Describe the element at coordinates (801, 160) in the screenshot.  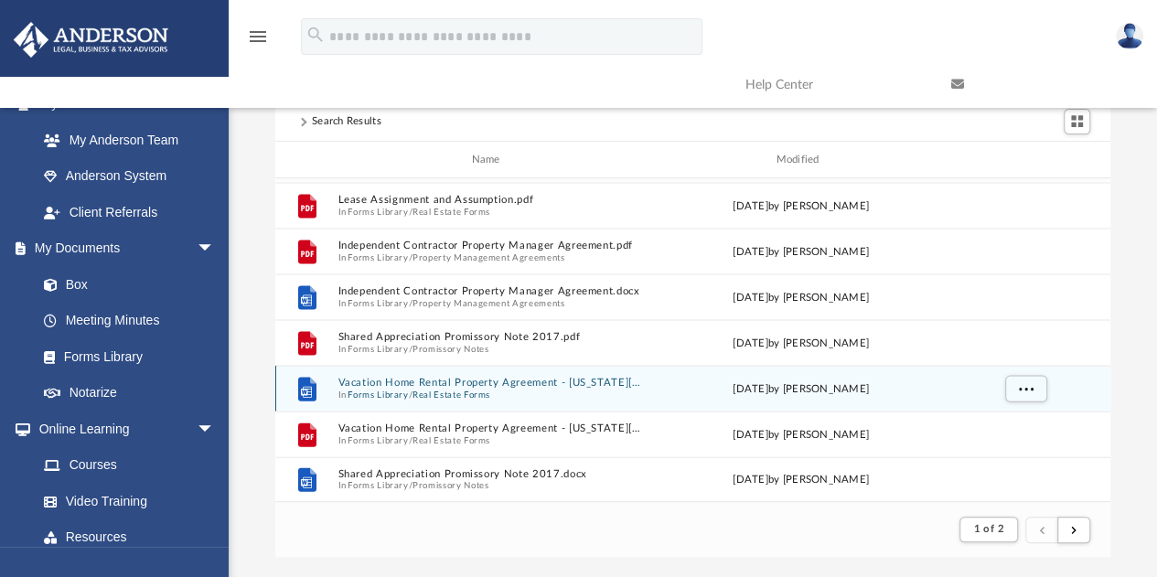
I see `div: Modified` at that location.